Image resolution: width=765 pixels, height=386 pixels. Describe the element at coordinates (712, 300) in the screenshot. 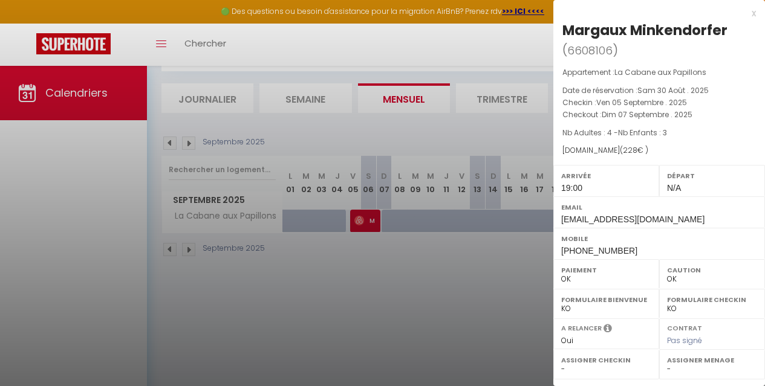

I see `label: Formulaire Checkin` at that location.